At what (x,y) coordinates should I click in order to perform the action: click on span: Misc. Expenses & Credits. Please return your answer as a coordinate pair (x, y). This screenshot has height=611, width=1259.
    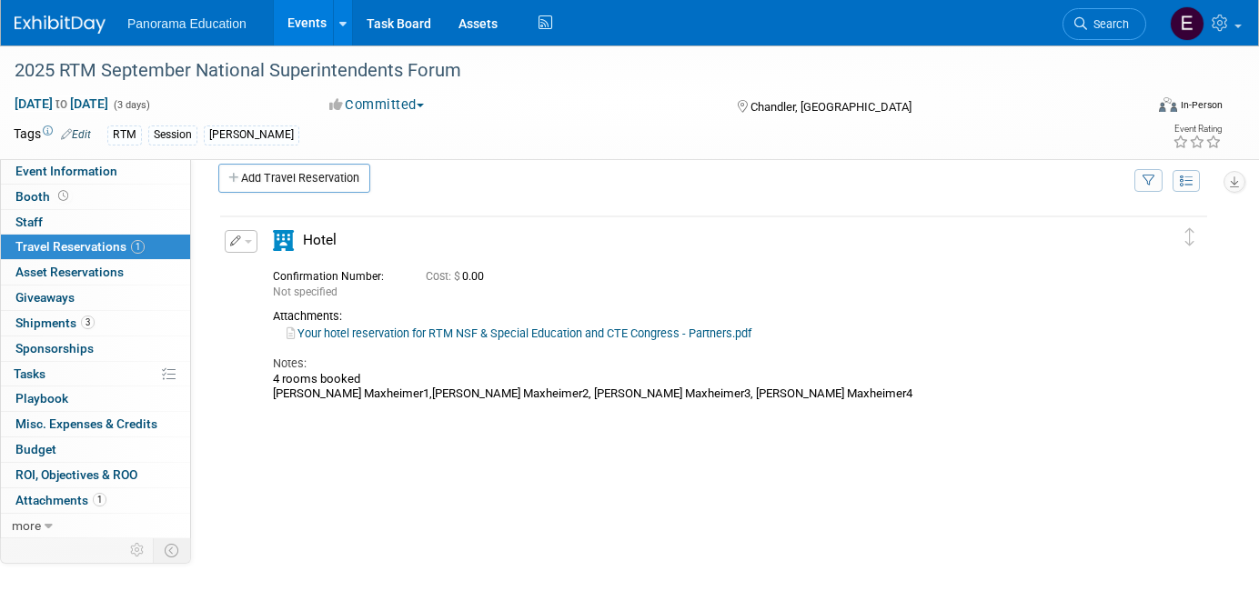
    Looking at the image, I should click on (86, 424).